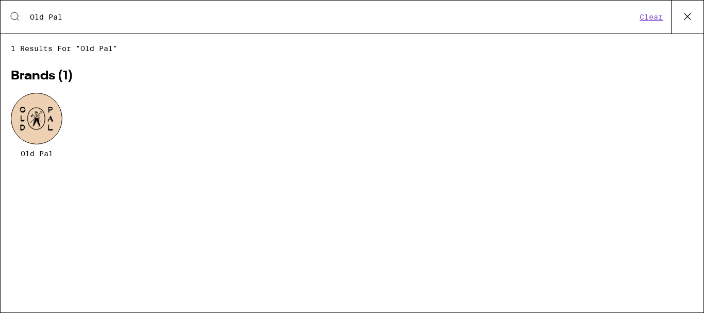 The width and height of the screenshot is (704, 313). Describe the element at coordinates (352, 76) in the screenshot. I see `h2: Brands ( 1 )` at that location.